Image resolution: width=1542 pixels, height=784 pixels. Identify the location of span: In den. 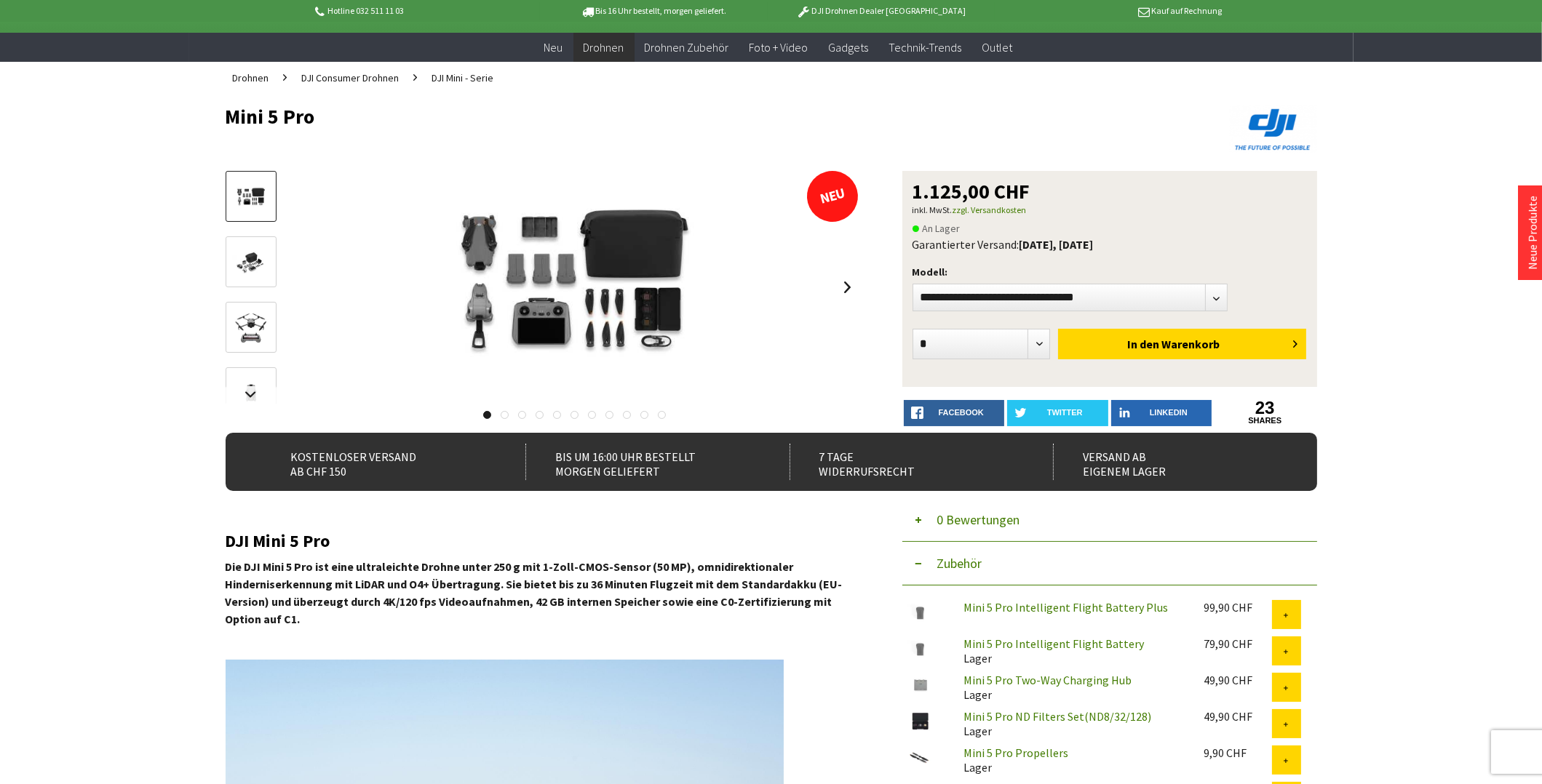
(1144, 344).